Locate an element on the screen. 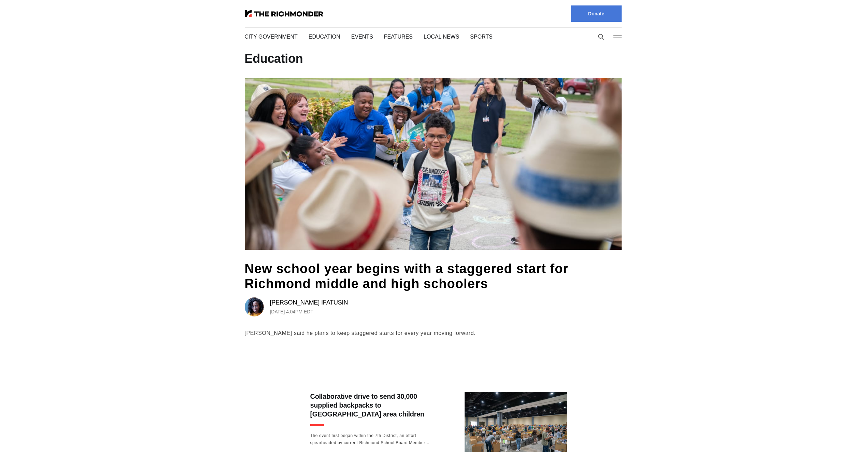  a: Events is located at coordinates (359, 37).